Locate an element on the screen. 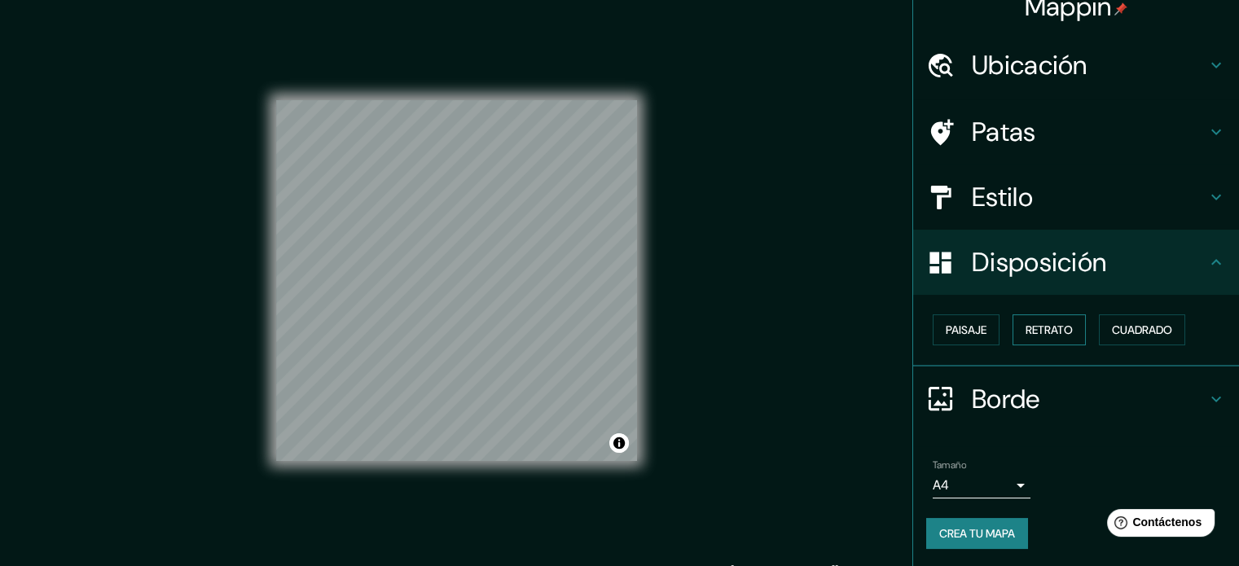 The height and width of the screenshot is (566, 1239). font: Patas is located at coordinates (1004, 132).